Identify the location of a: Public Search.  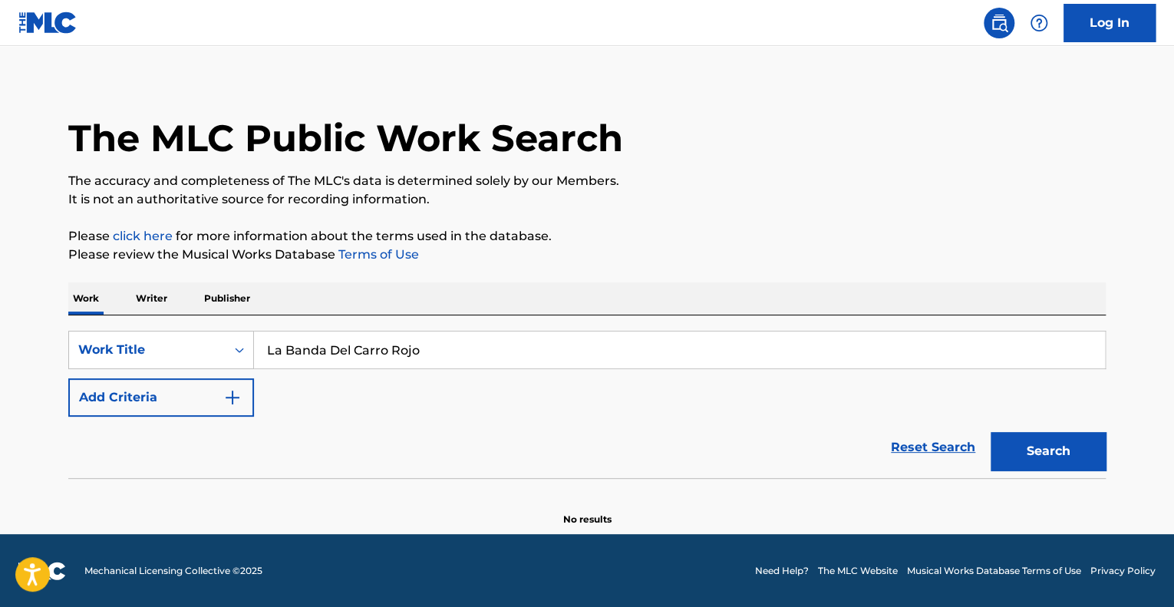
(999, 23).